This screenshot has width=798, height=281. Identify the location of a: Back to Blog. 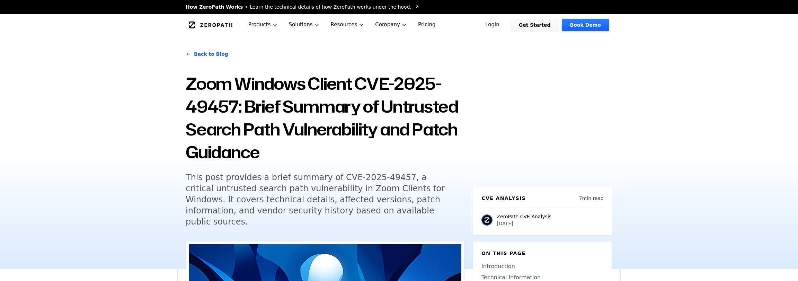
(207, 54).